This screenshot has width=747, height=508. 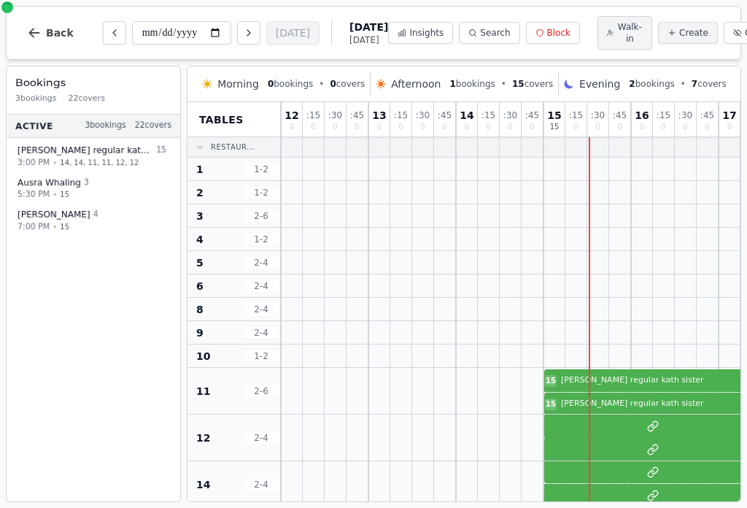 What do you see at coordinates (99, 162) in the screenshot?
I see `span: 14, 14, 11, 11, 12, 12` at bounding box center [99, 162].